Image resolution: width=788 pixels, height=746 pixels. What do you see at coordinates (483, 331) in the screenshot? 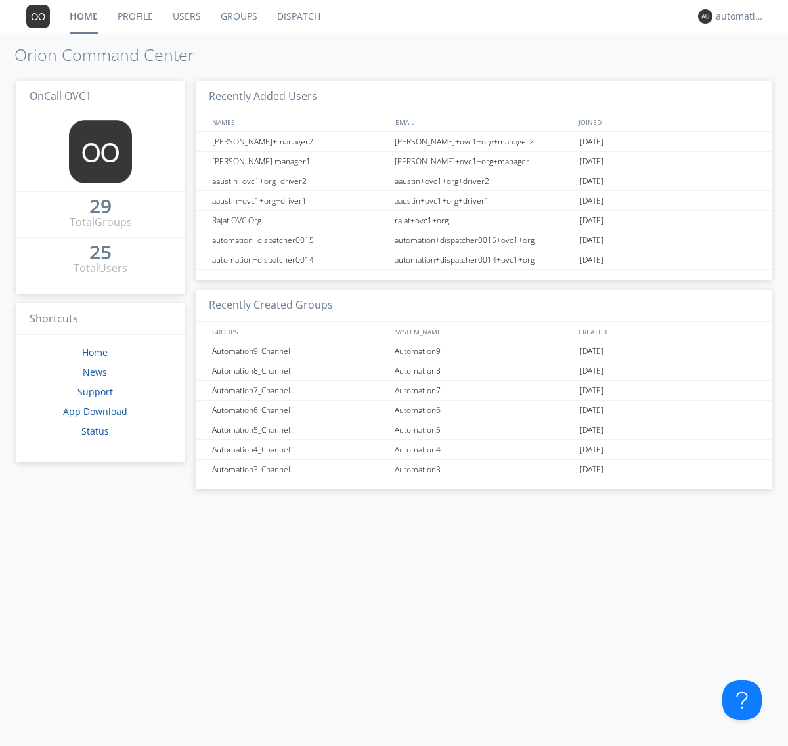
I see `div: SYSTEM_NAME` at bounding box center [483, 331].